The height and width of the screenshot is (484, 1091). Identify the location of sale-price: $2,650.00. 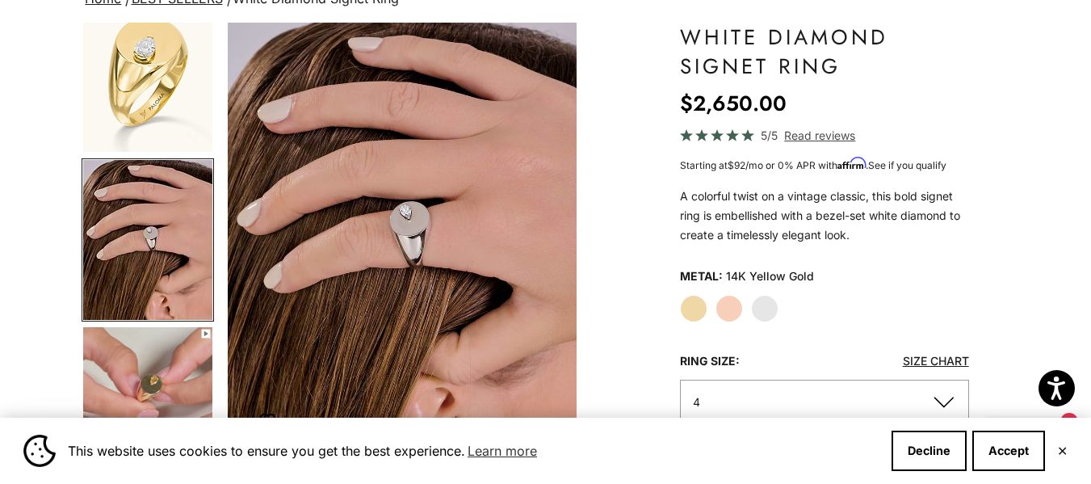
(733, 103).